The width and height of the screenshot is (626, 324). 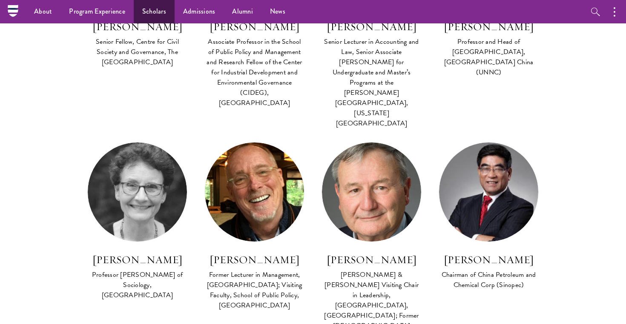 I want to click on div: Chairman of China Petroleum and Chemical Corp (Sinopec), so click(x=488, y=280).